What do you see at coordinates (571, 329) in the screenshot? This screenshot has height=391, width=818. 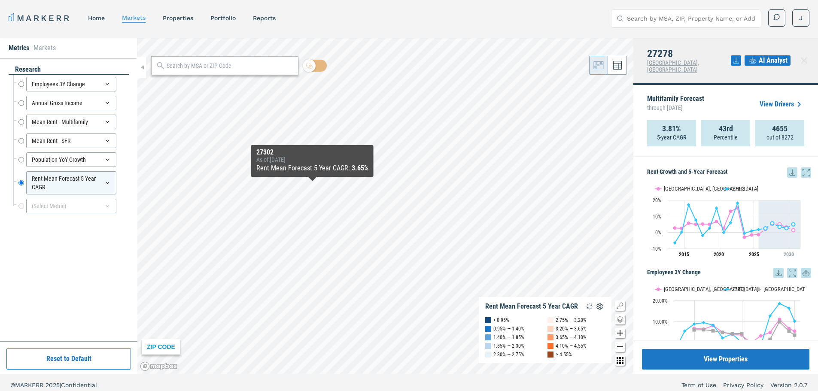 I see `div: 3.20% — 3.65%` at bounding box center [571, 329].